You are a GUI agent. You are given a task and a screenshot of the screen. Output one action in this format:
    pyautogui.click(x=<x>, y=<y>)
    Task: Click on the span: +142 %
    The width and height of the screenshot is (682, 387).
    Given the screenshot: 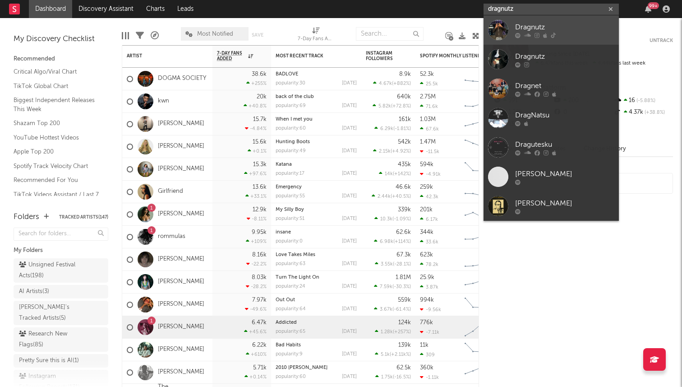 What is the action you would take?
    pyautogui.click(x=402, y=174)
    